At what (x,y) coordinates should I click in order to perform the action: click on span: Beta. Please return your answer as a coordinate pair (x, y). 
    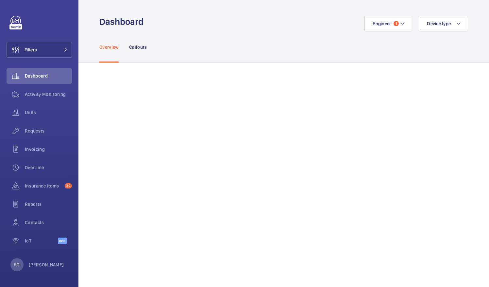
    Looking at the image, I should click on (62, 240).